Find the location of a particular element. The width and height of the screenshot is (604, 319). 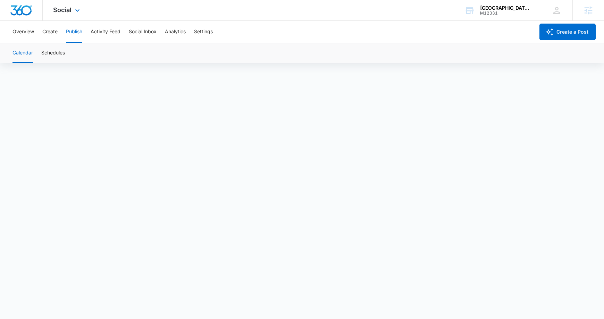

button: Activity Feed is located at coordinates (106, 32).